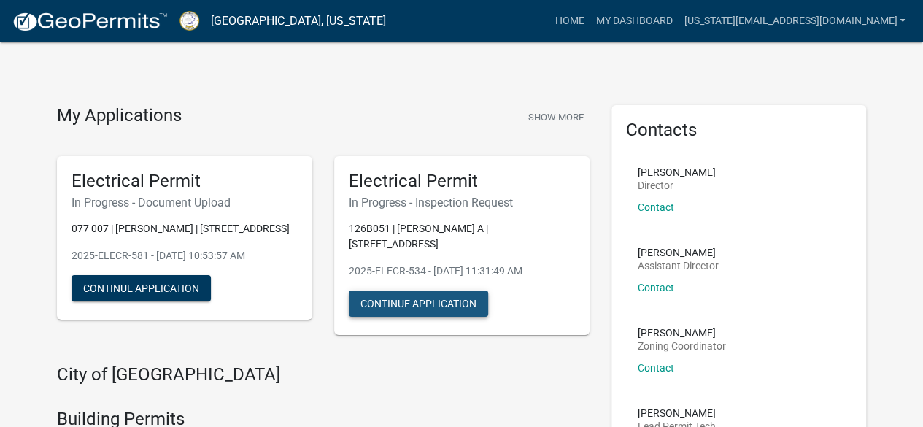  What do you see at coordinates (633, 21) in the screenshot?
I see `a: My Dashboard` at bounding box center [633, 21].